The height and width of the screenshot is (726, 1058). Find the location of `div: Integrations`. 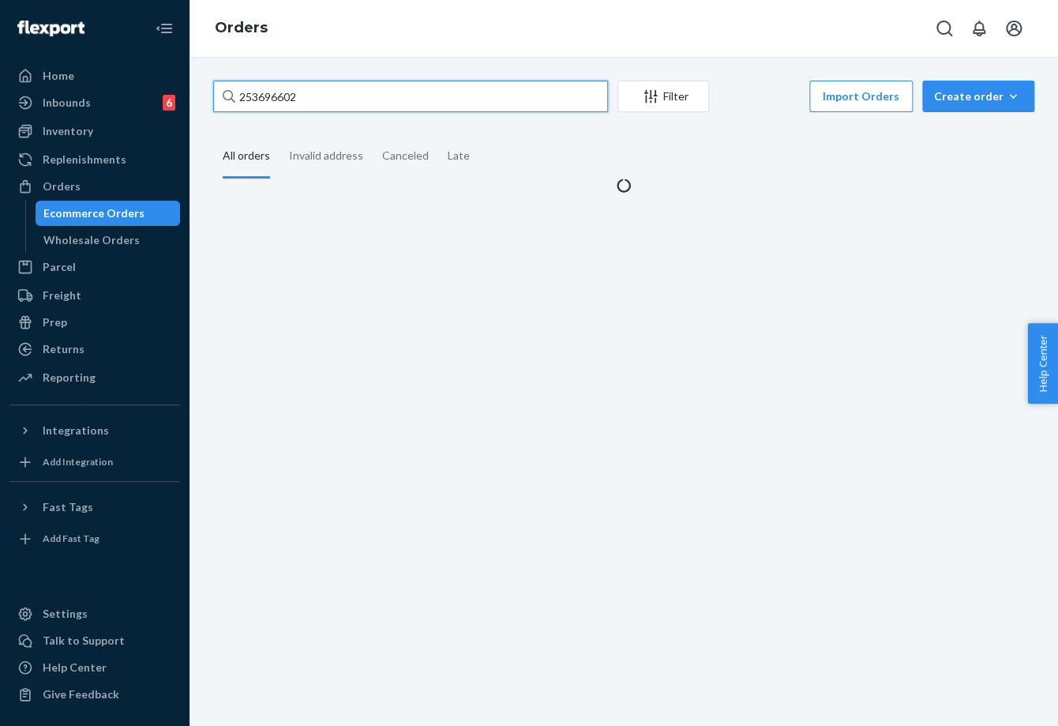

div: Integrations is located at coordinates (76, 430).